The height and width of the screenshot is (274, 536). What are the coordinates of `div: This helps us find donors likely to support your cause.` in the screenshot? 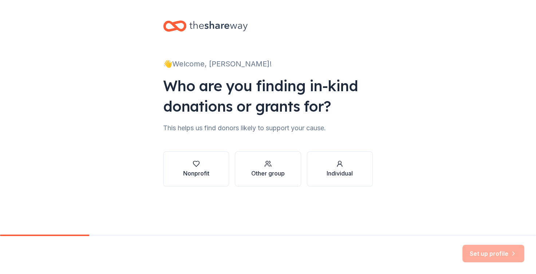 It's located at (268, 128).